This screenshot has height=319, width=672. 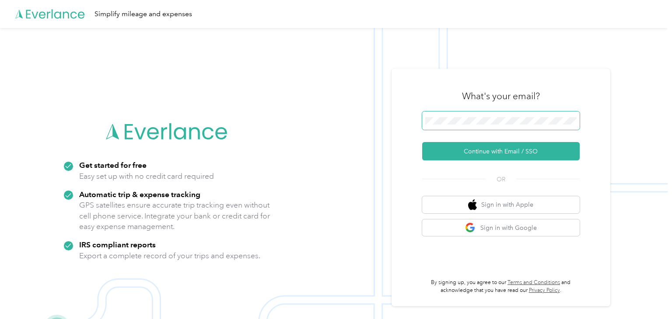 What do you see at coordinates (113, 165) in the screenshot?
I see `strong: Get started for free` at bounding box center [113, 165].